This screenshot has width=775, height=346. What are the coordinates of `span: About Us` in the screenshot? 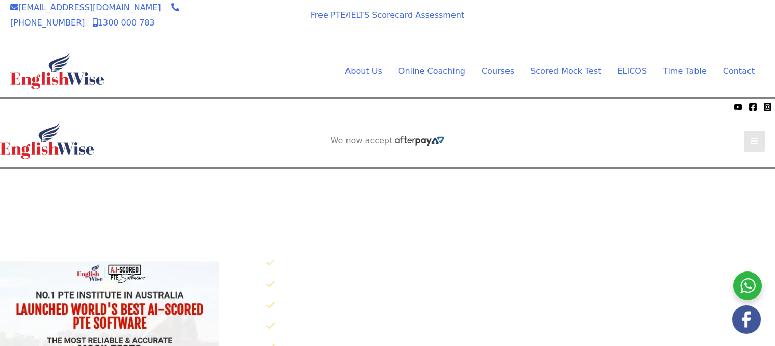 It's located at (364, 71).